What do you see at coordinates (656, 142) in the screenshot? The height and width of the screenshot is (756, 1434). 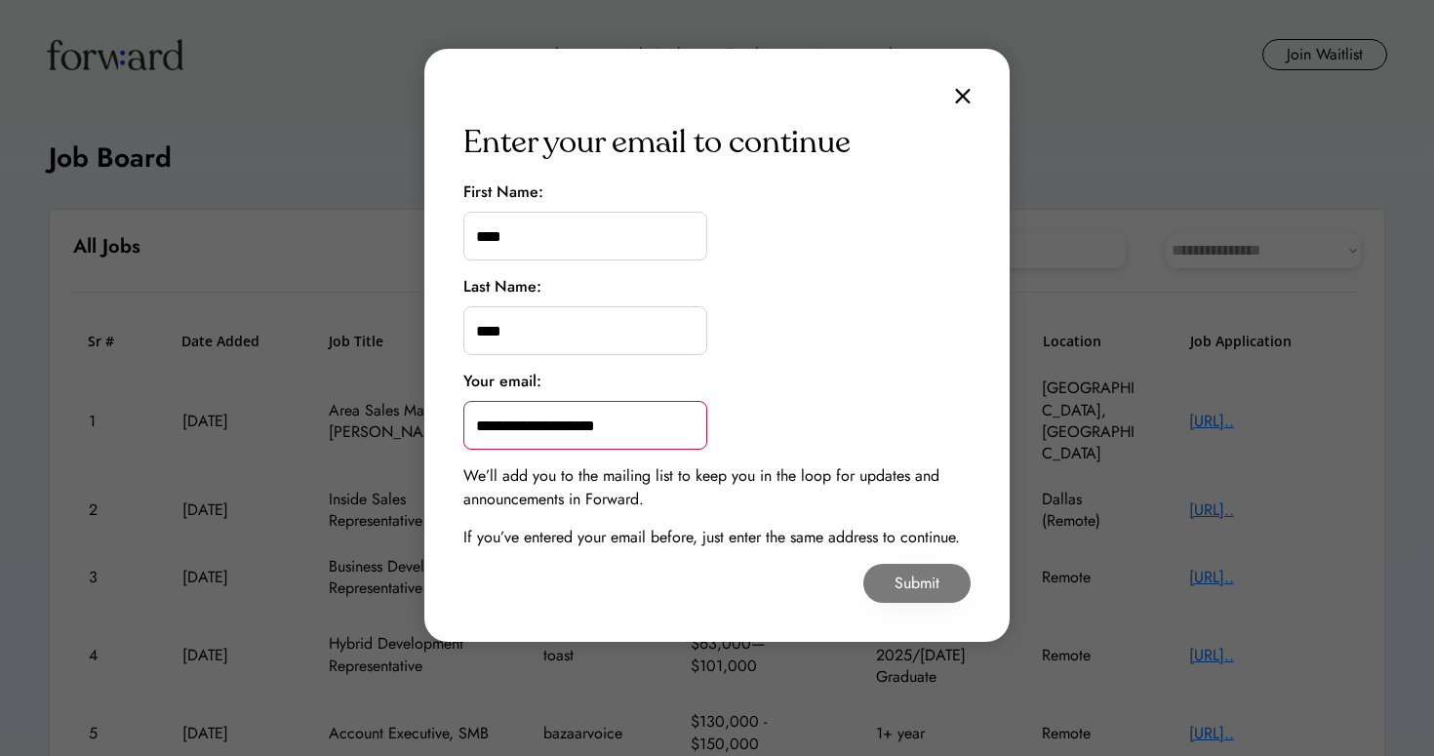 I see `div: Enter your email to continue` at bounding box center [656, 142].